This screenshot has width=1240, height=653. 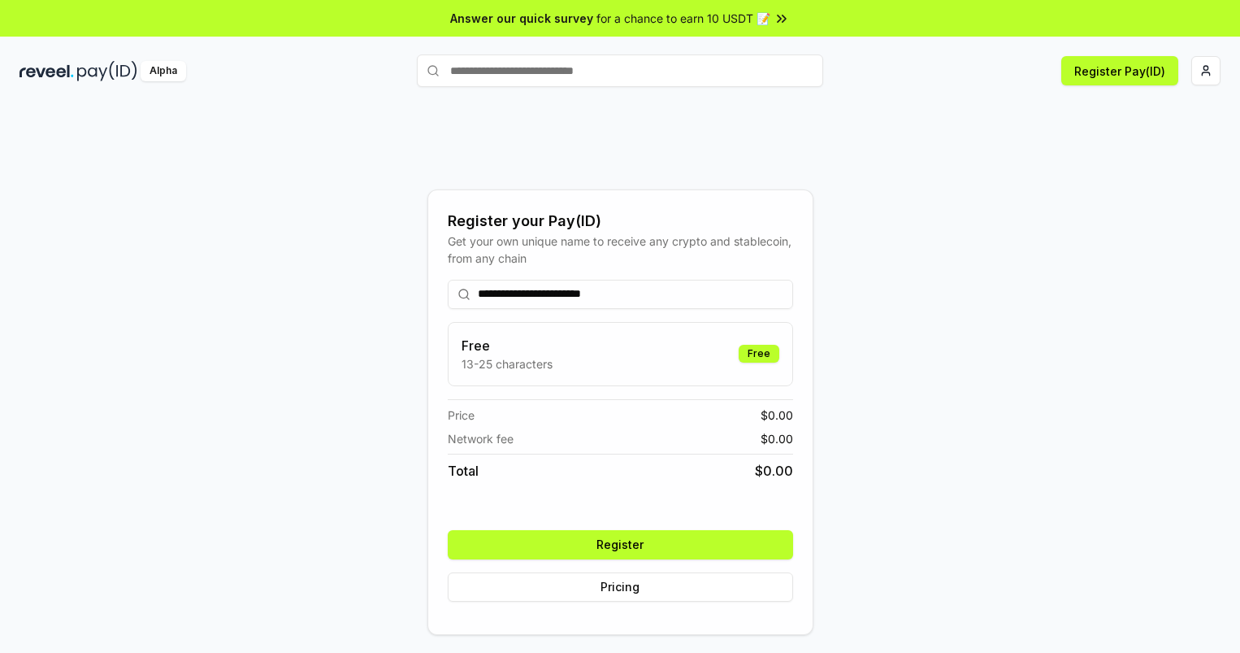 I want to click on div: Register your Pay(ID), so click(x=620, y=221).